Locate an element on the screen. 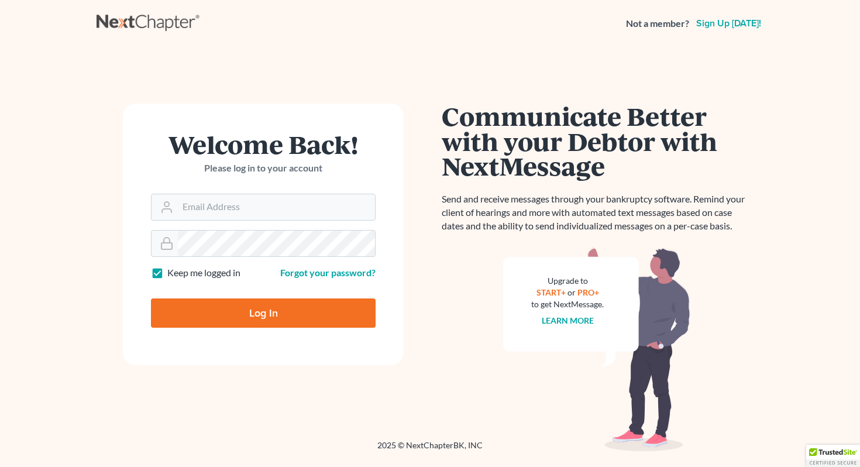  h1: Welcome Back! is located at coordinates (263, 144).